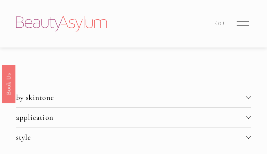  What do you see at coordinates (220, 23) in the screenshot?
I see `a: 0 items in cart` at bounding box center [220, 23].